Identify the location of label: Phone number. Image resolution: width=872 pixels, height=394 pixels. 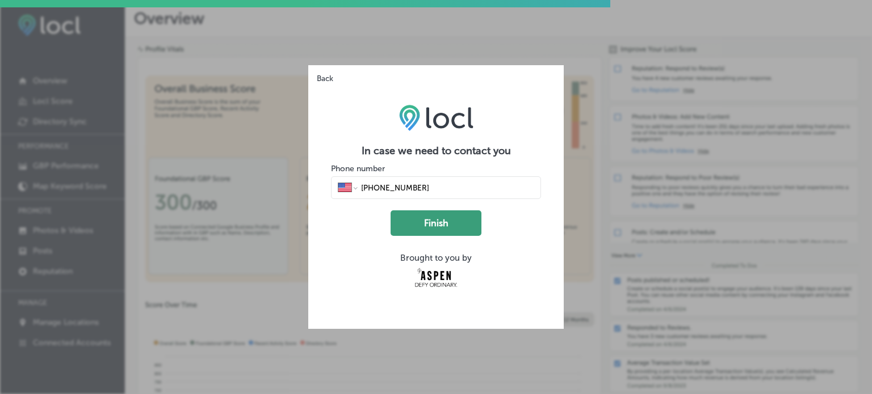
(357, 169).